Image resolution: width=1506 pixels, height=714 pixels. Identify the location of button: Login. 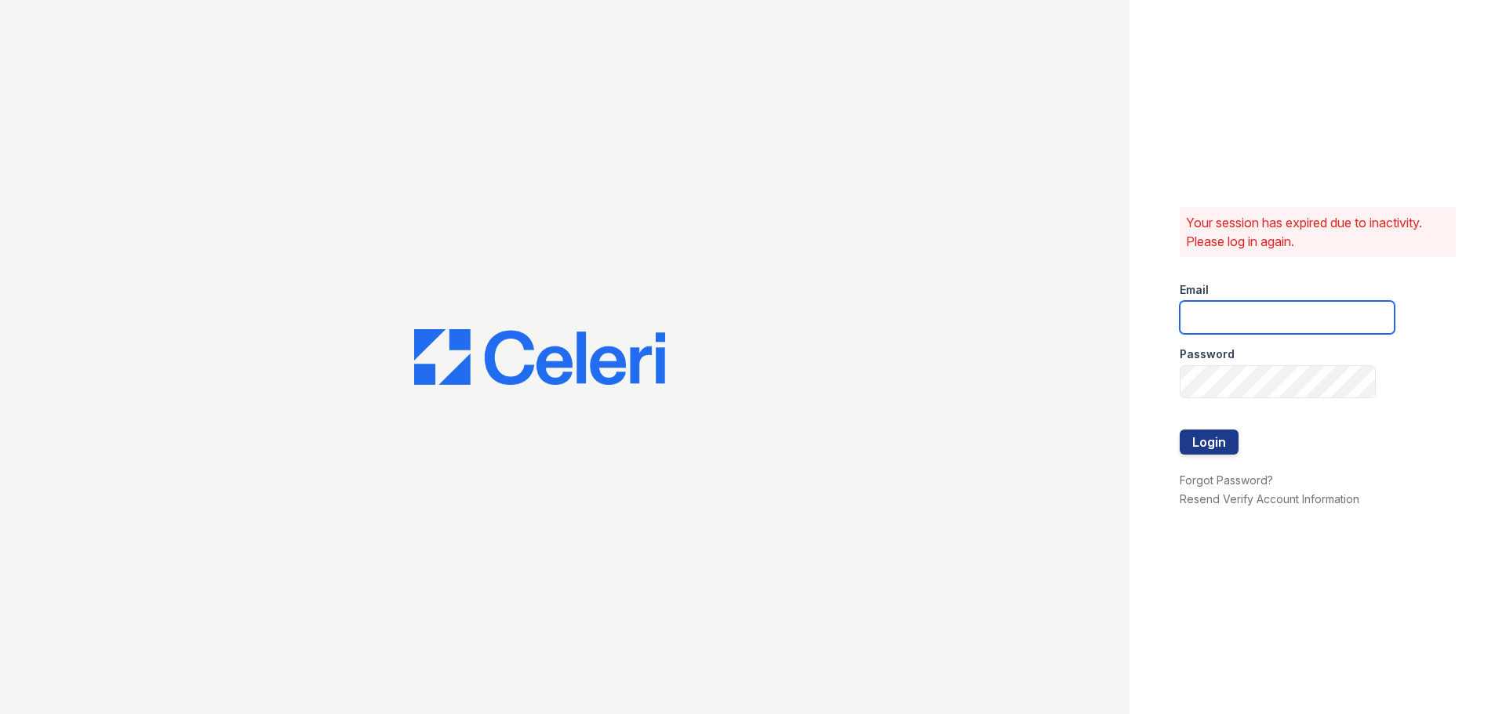
(1208, 442).